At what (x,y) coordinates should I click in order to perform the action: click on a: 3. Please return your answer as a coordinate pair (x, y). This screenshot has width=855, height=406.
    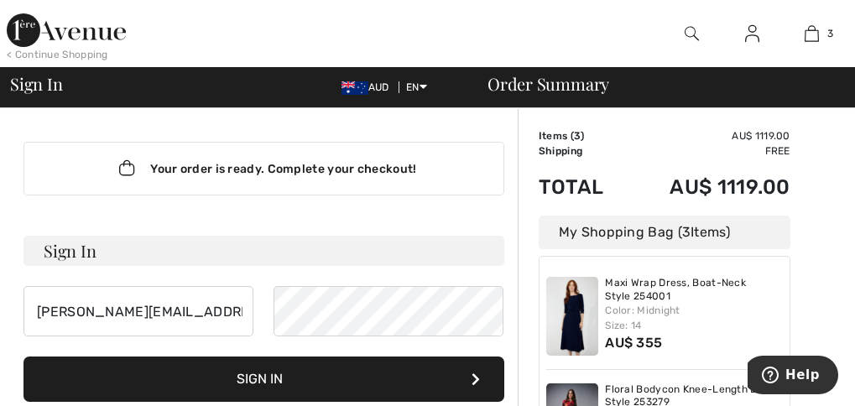
    Looking at the image, I should click on (811, 34).